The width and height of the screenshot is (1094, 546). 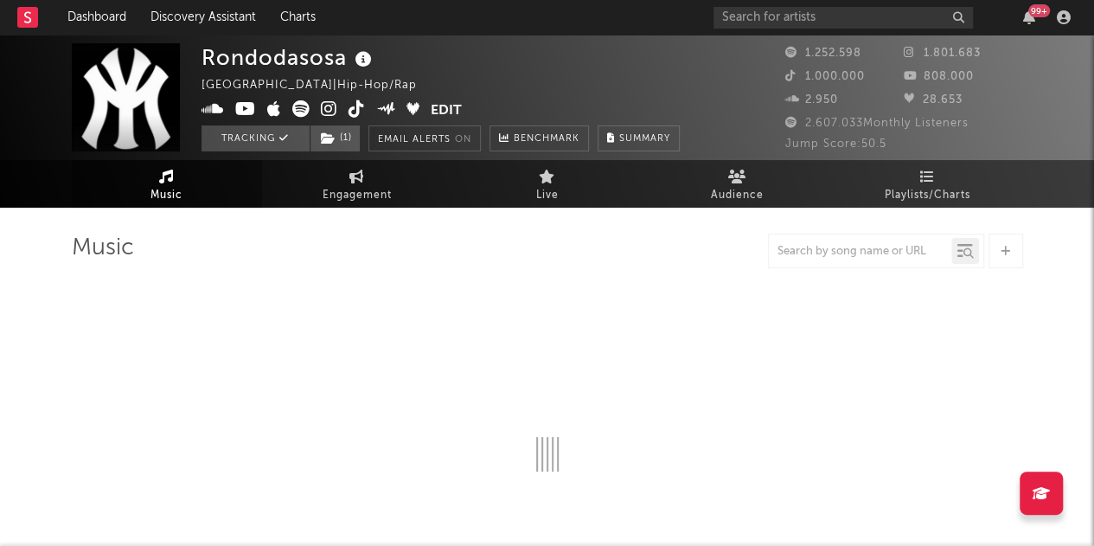 What do you see at coordinates (811, 99) in the screenshot?
I see `span: 2.950` at bounding box center [811, 99].